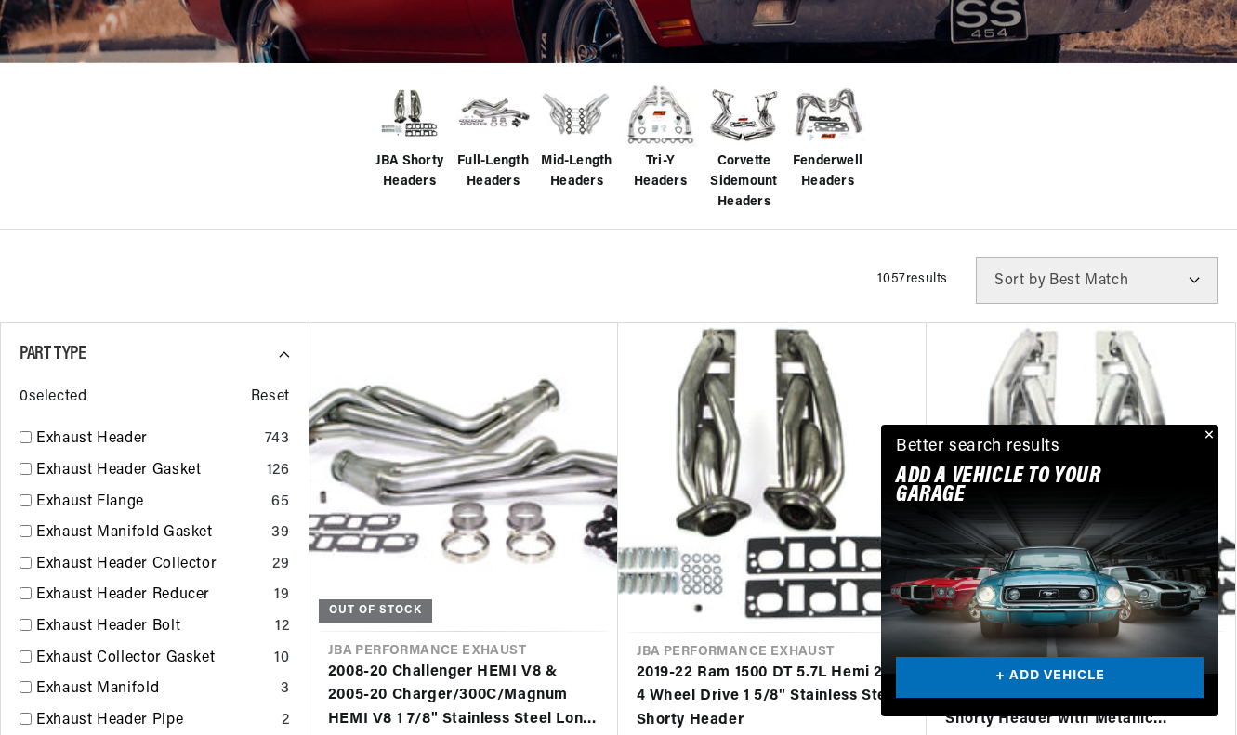 The image size is (1237, 735). What do you see at coordinates (285, 721) in the screenshot?
I see `div: 2` at bounding box center [285, 721].